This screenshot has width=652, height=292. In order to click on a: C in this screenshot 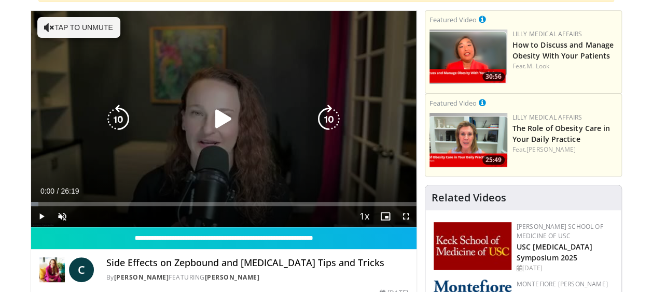, I will do `click(81, 270)`.